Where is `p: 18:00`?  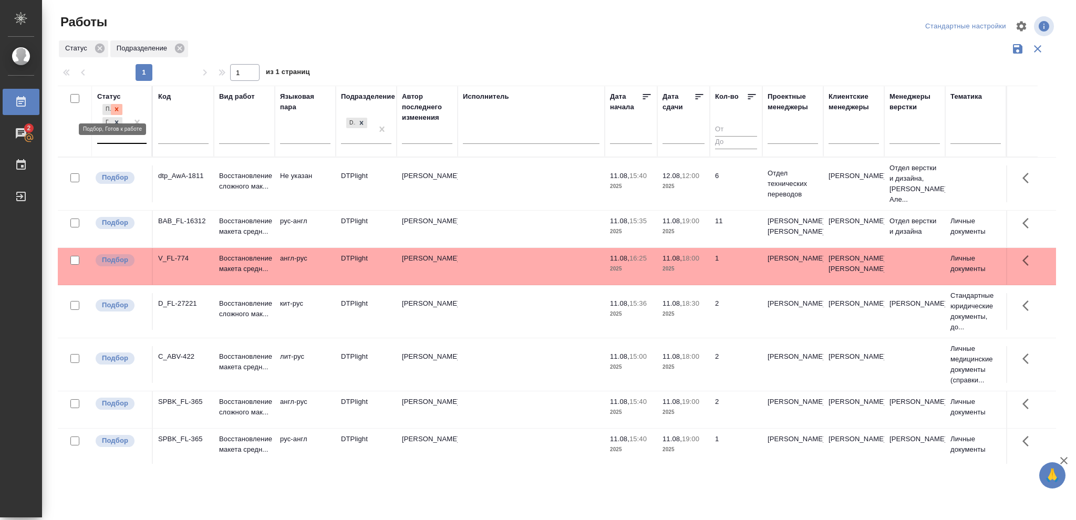
p: 18:00 is located at coordinates (690, 258).